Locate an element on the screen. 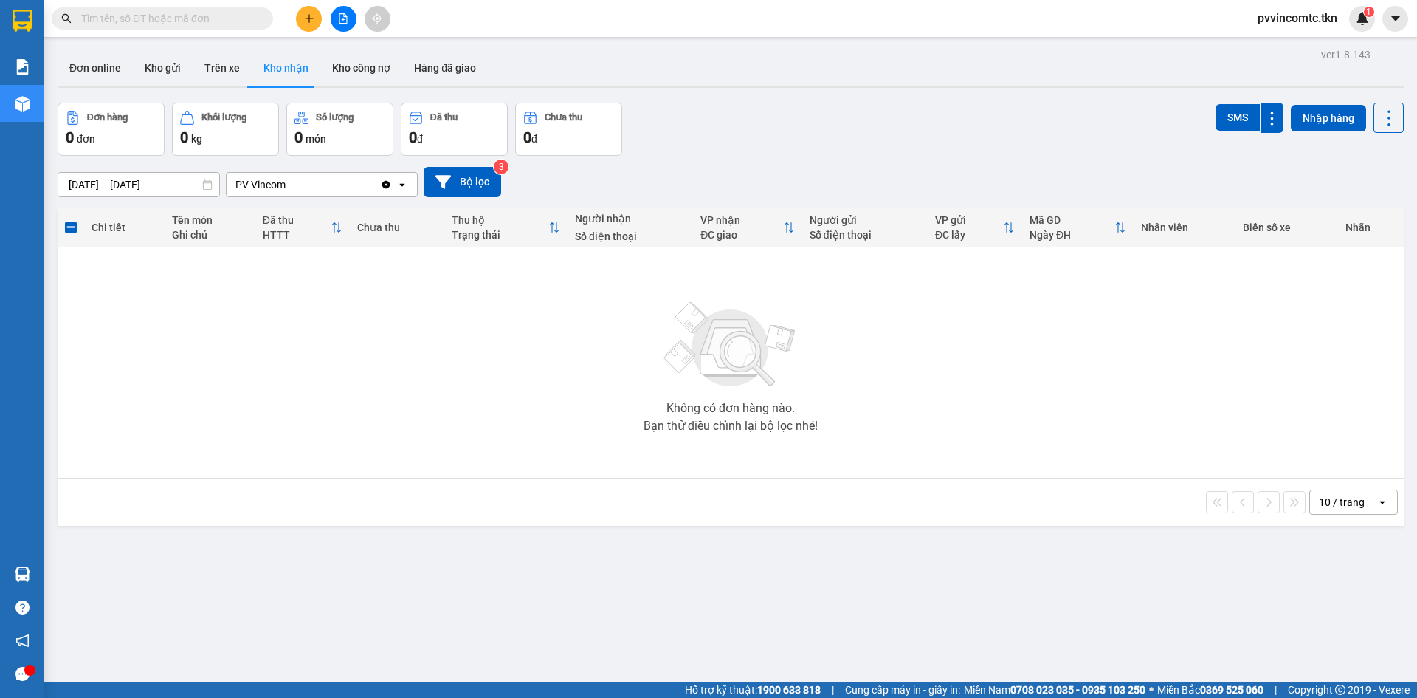  button: Nhập hàng is located at coordinates (1329, 118).